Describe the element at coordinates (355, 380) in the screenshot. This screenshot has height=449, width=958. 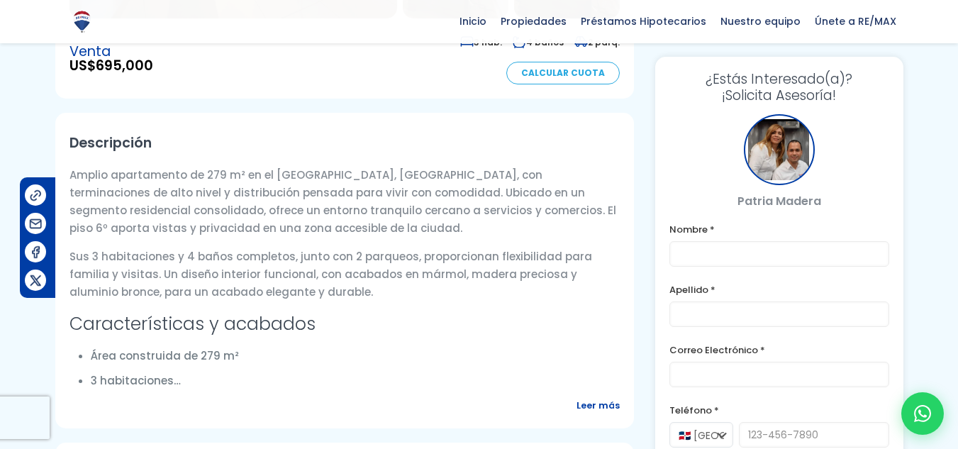
I see `li: 3 habitaciones` at that location.